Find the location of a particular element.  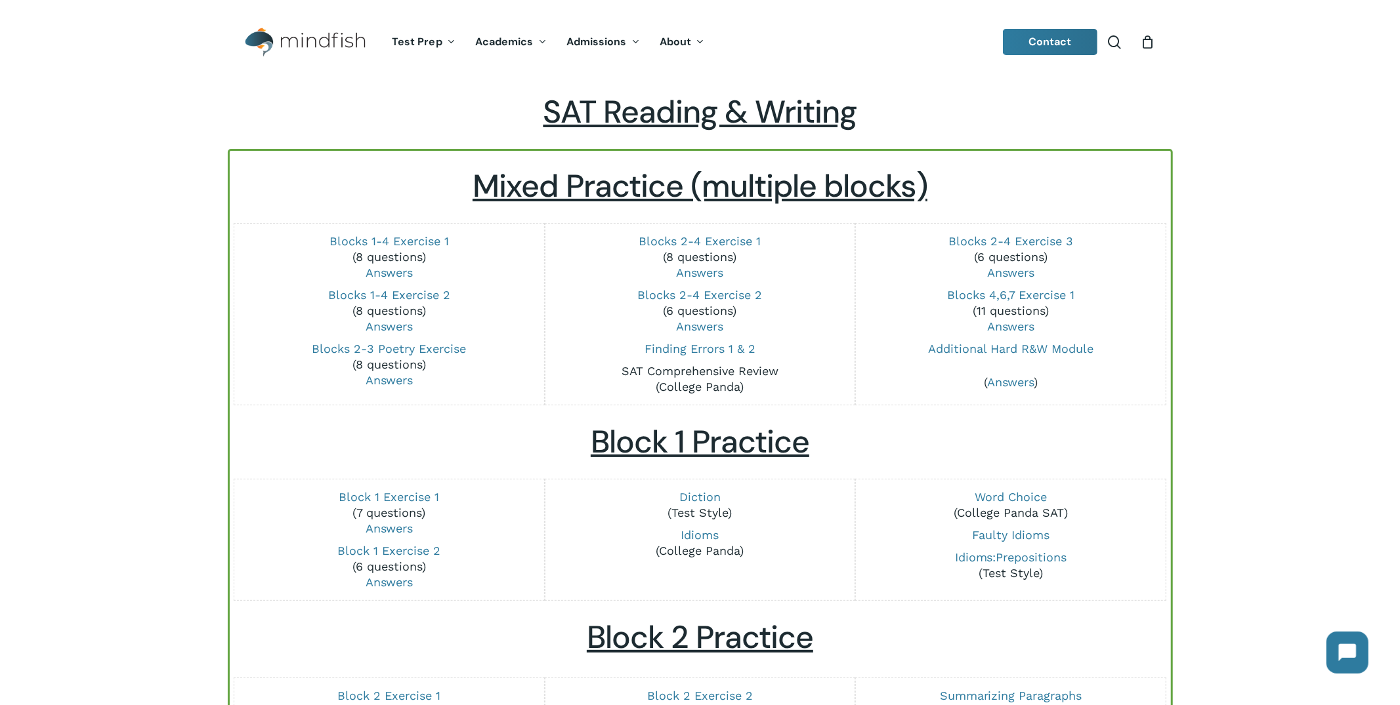

a: Blocks 2-4 Exercise 2 is located at coordinates (699, 295).